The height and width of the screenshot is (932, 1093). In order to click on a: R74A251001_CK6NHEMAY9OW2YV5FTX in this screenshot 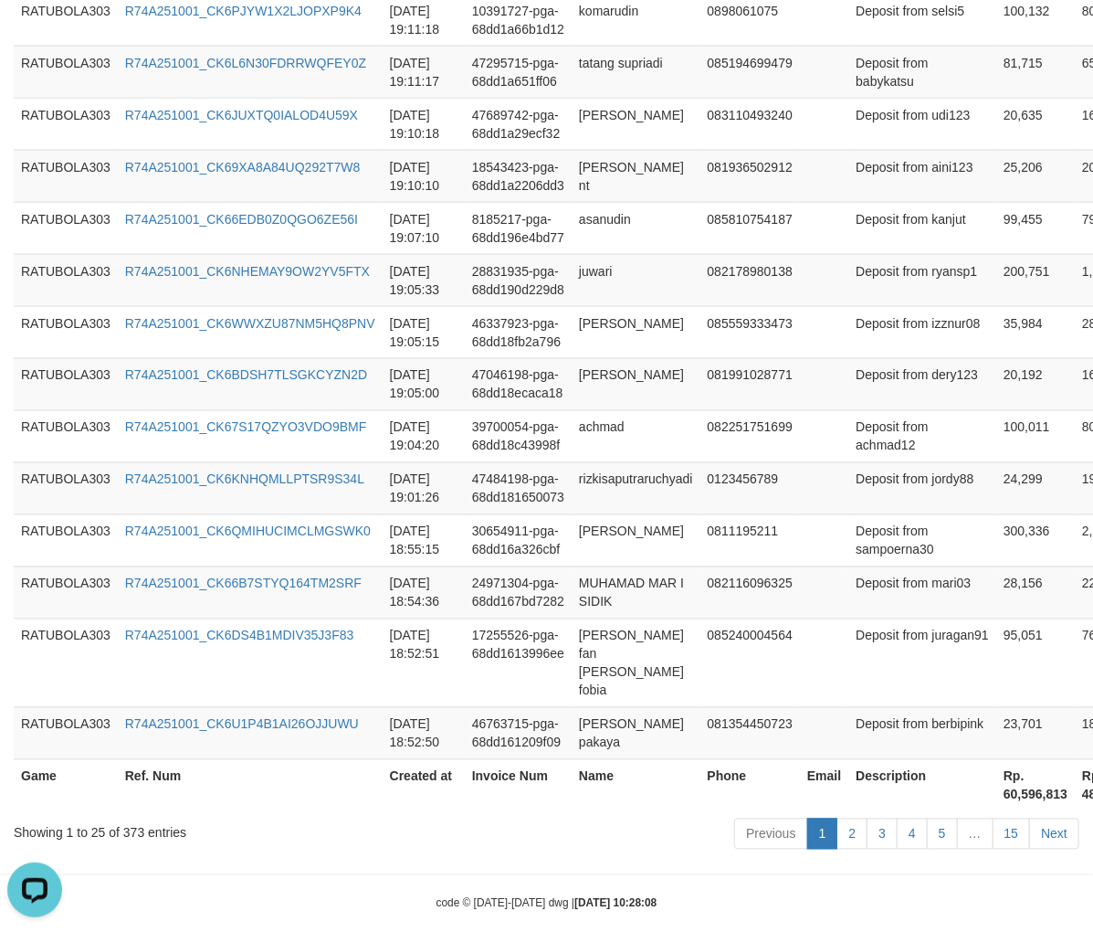, I will do `click(248, 271)`.